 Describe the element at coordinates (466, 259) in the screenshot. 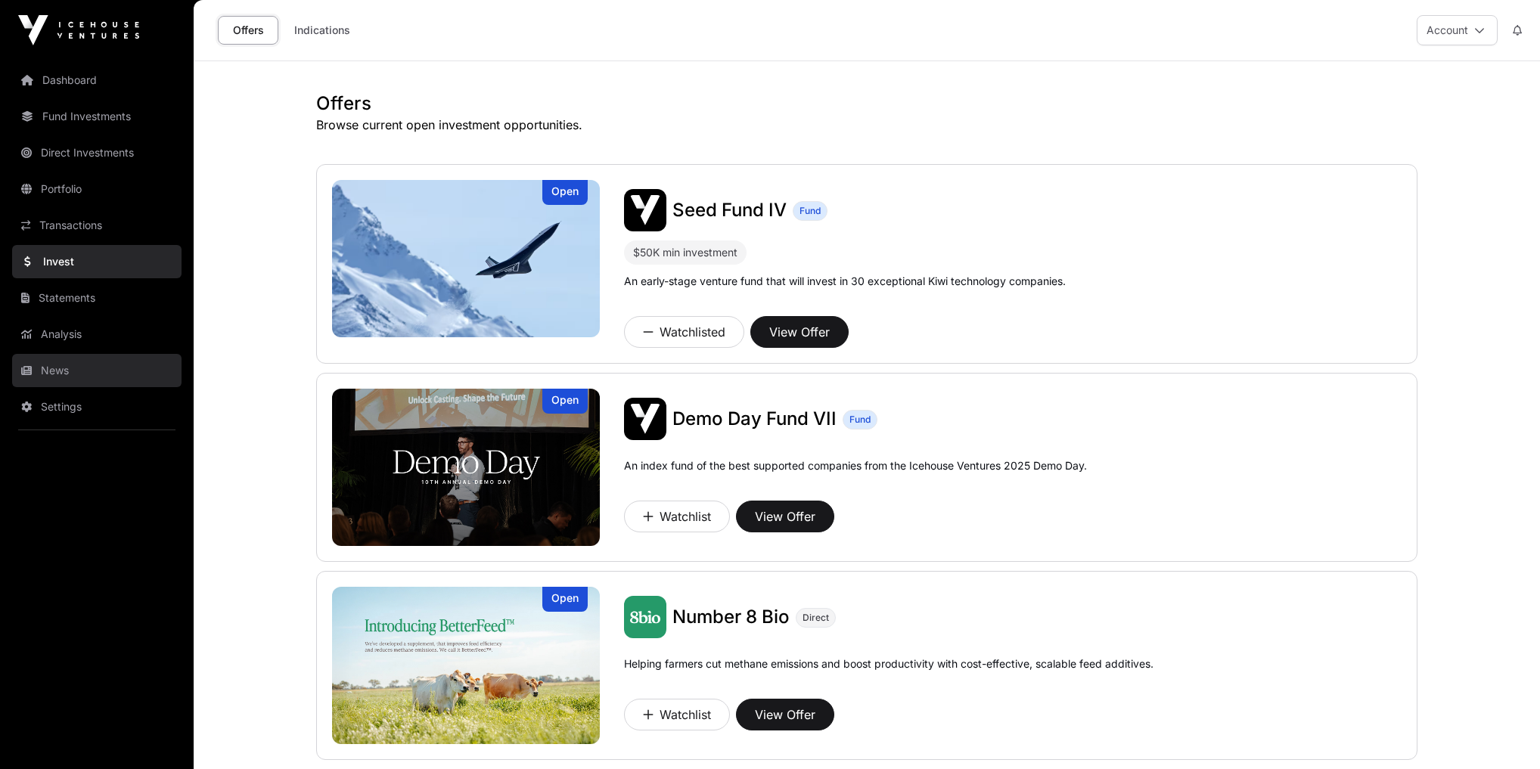

I see `a: Seed Fund IVOpen` at that location.